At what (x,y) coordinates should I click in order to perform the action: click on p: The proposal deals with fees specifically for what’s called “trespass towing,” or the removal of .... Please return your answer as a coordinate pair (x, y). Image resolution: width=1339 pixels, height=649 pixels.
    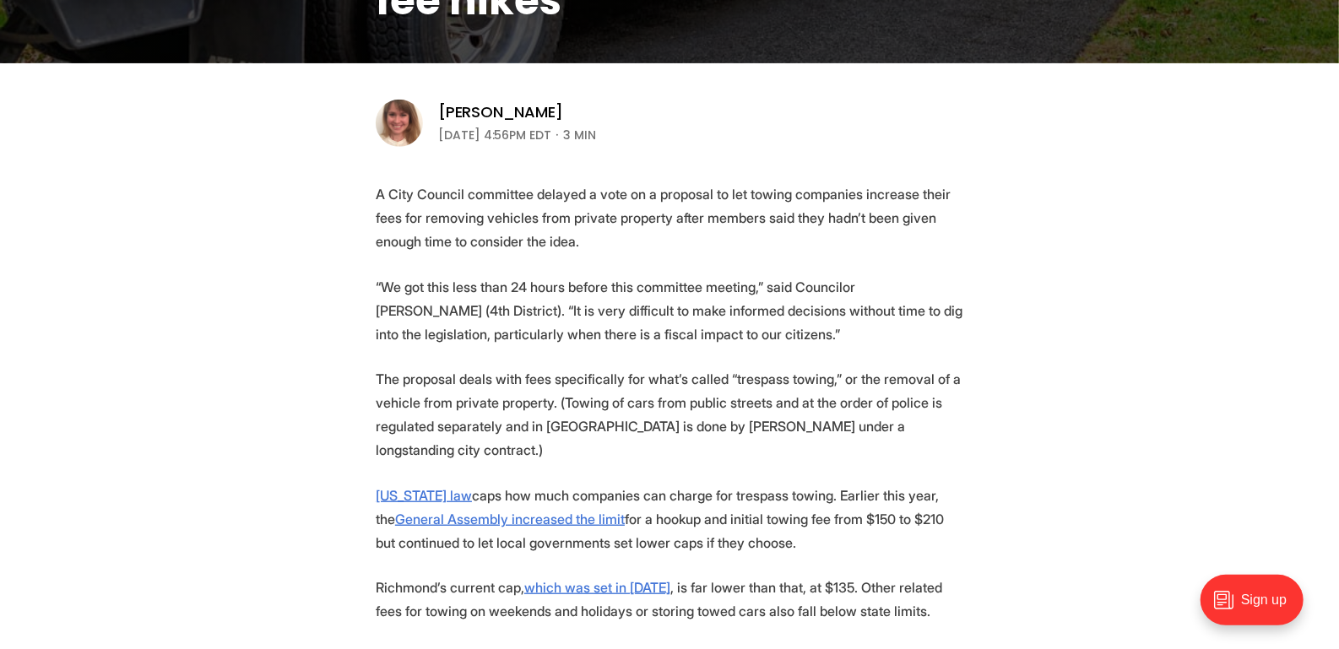
    Looking at the image, I should click on (670, 415).